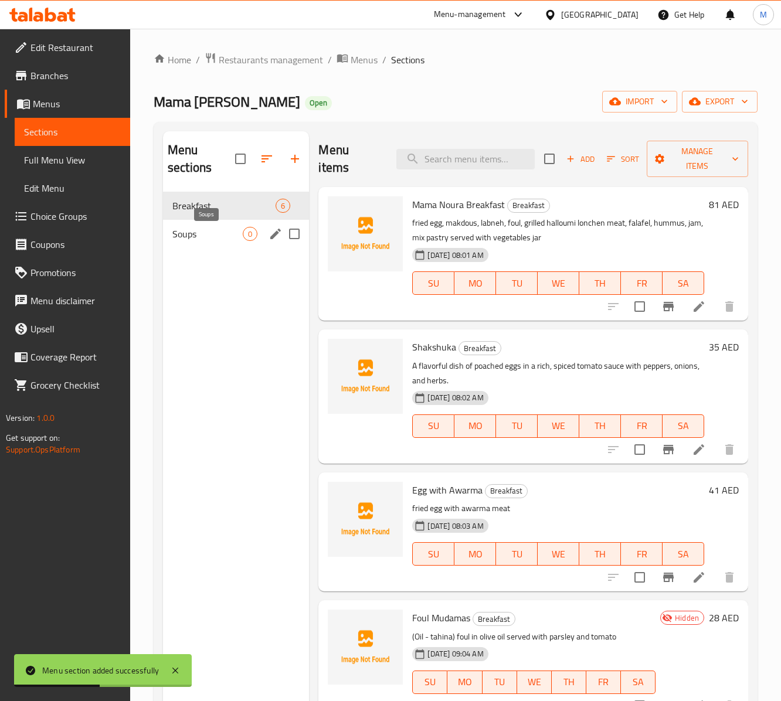 The image size is (781, 701). I want to click on span: Shakshuka, so click(434, 347).